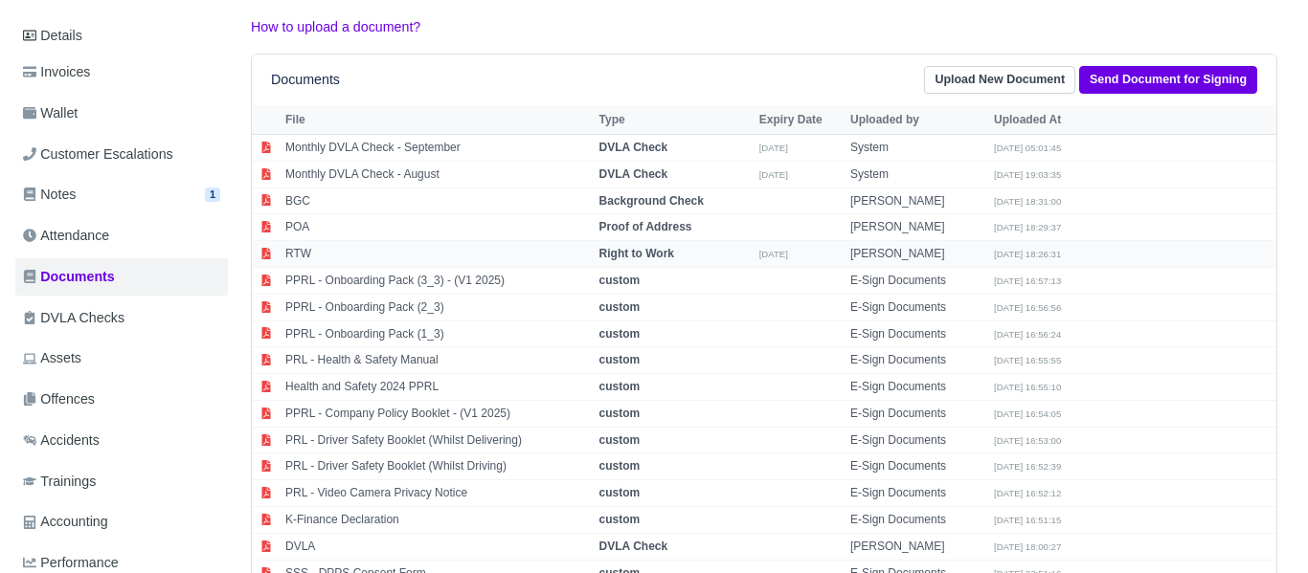 The width and height of the screenshot is (1308, 573). I want to click on a: Accidents, so click(122, 440).